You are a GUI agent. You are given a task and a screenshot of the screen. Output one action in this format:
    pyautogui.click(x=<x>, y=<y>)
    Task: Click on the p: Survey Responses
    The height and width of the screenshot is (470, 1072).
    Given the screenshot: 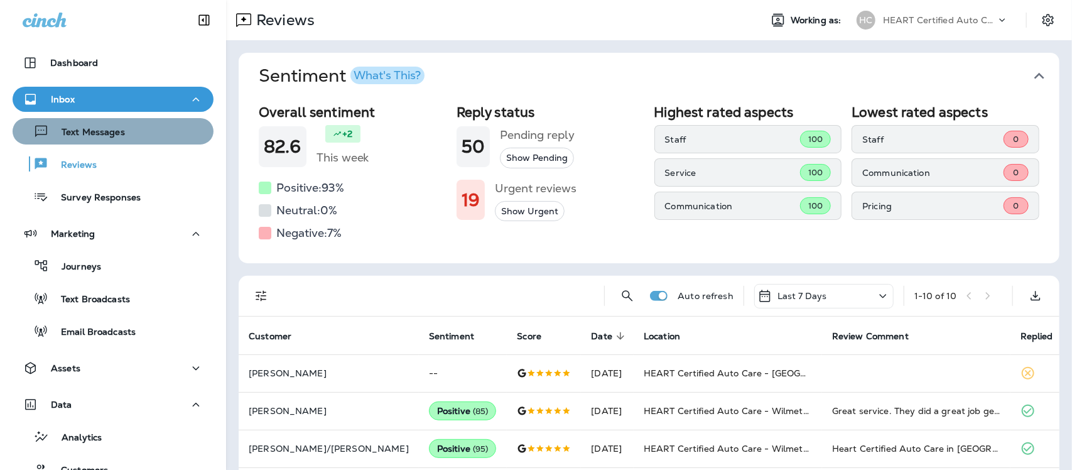 What is the action you would take?
    pyautogui.click(x=94, y=198)
    